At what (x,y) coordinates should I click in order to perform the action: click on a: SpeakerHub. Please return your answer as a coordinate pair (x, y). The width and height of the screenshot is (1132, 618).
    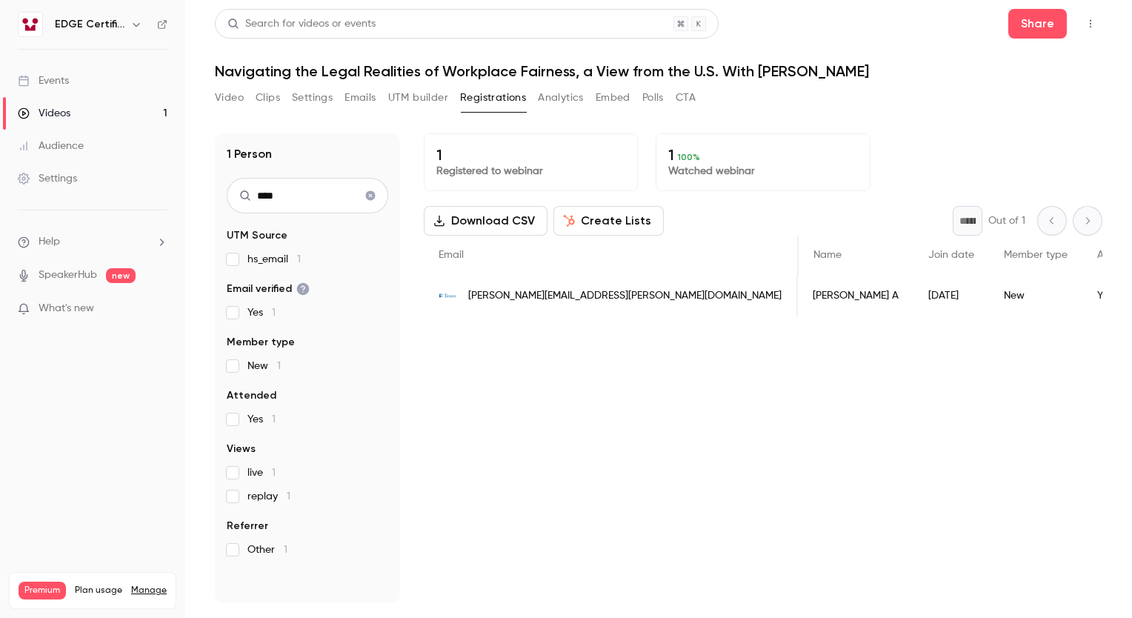
    Looking at the image, I should click on (67, 275).